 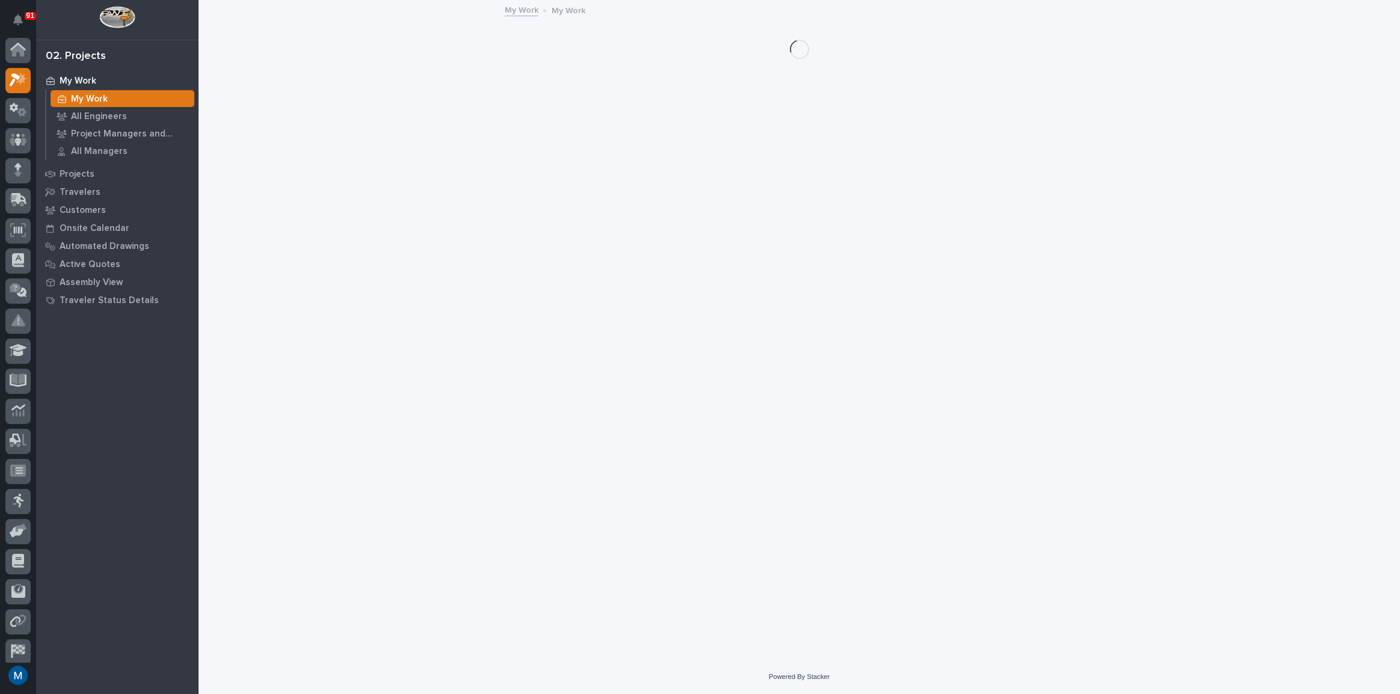 What do you see at coordinates (109, 301) in the screenshot?
I see `p: Traveler Status Details` at bounding box center [109, 301].